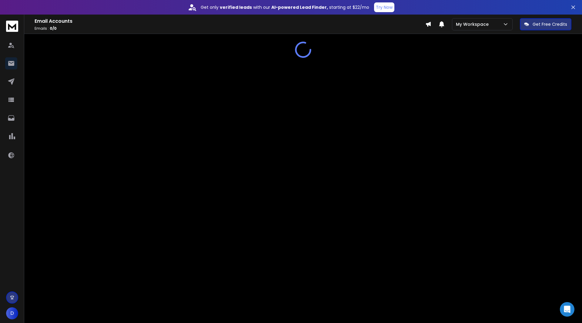  I want to click on div: Open Intercom Messenger, so click(567, 309).